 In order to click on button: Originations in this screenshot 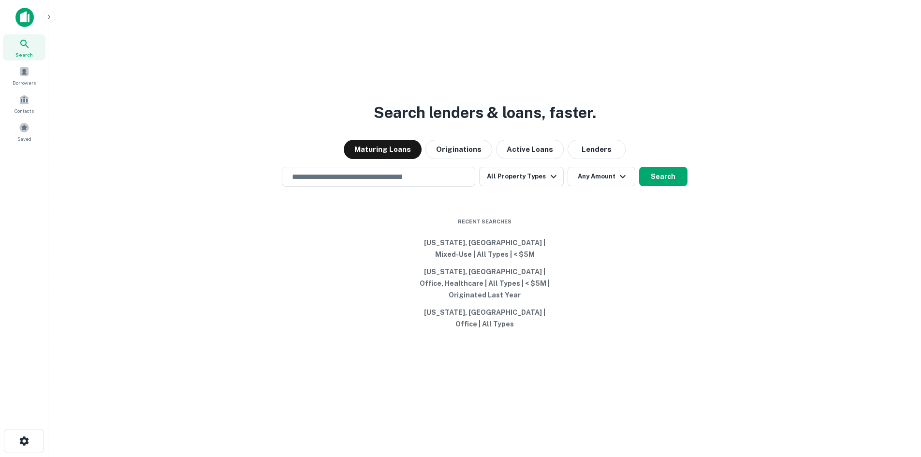, I will do `click(459, 149)`.